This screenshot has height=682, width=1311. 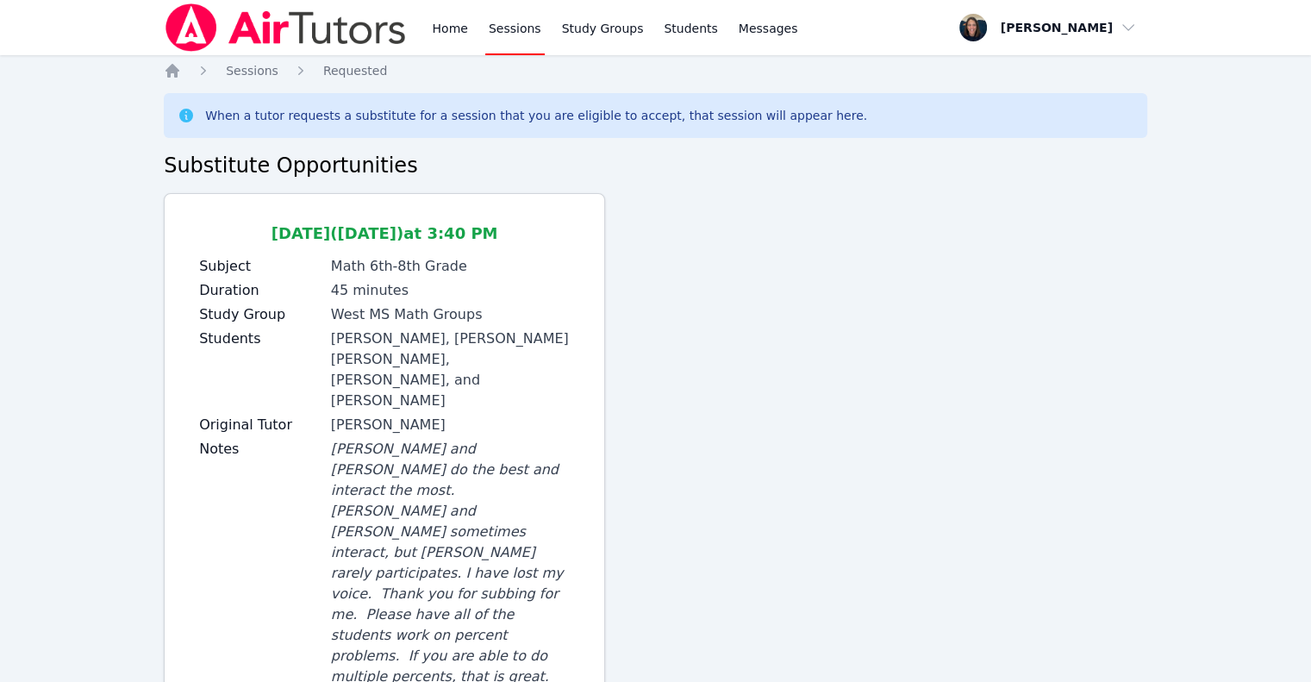 I want to click on label: Original Tutor, so click(x=260, y=425).